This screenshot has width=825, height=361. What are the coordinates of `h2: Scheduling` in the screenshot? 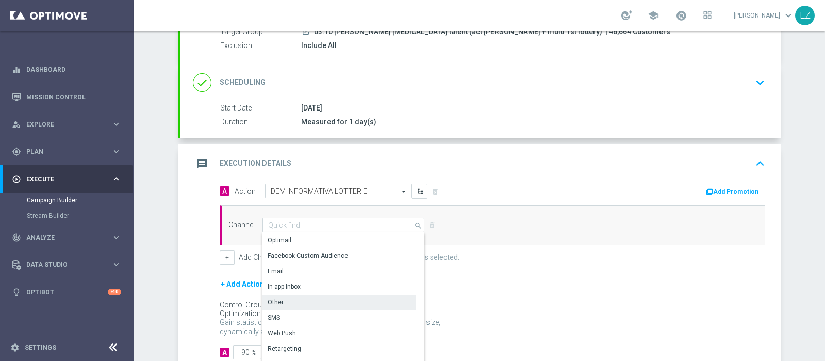 It's located at (242, 82).